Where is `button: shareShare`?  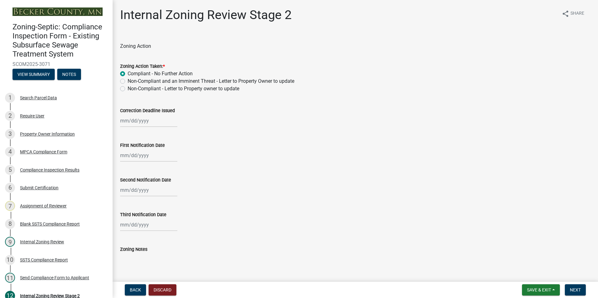
button: shareShare is located at coordinates (573, 13).